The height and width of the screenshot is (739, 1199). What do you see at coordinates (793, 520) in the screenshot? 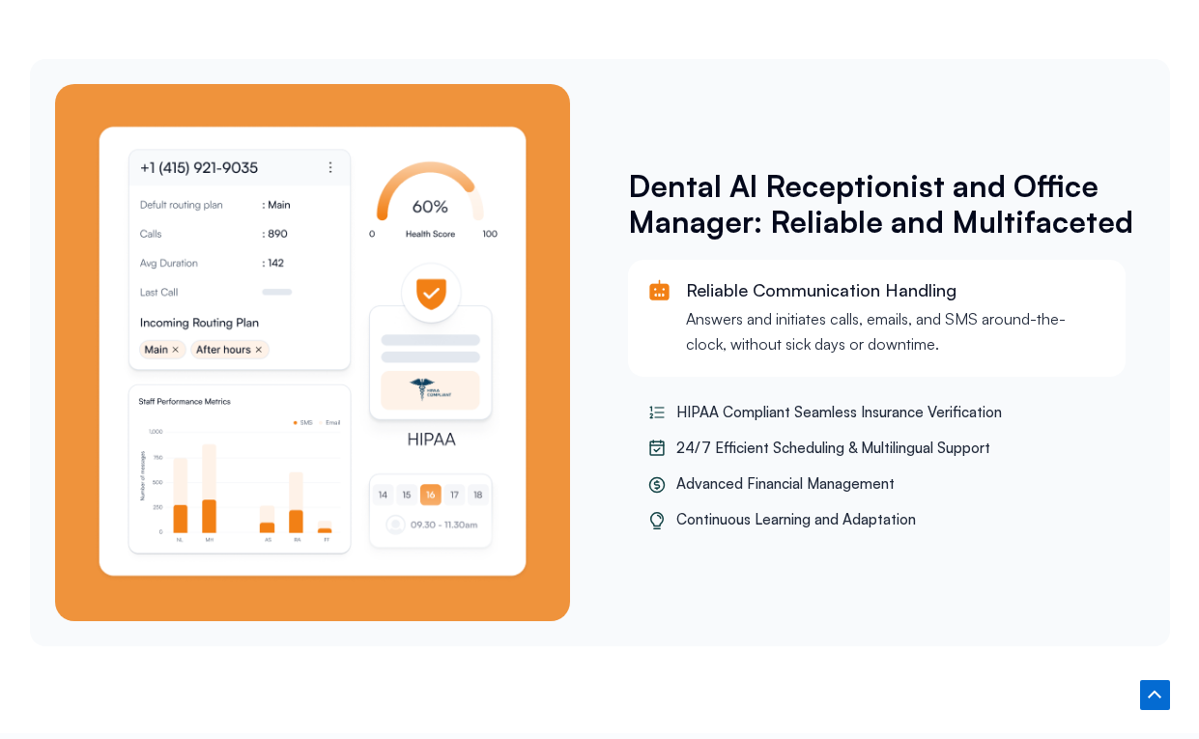
I see `span: Continuous Learning and Adaptation` at bounding box center [793, 520].